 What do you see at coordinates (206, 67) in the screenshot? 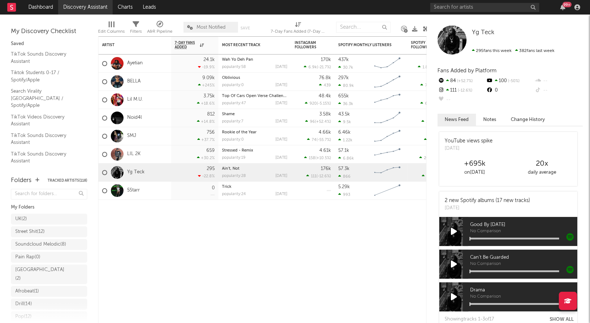
I see `div: -19.9 %` at bounding box center [206, 67].